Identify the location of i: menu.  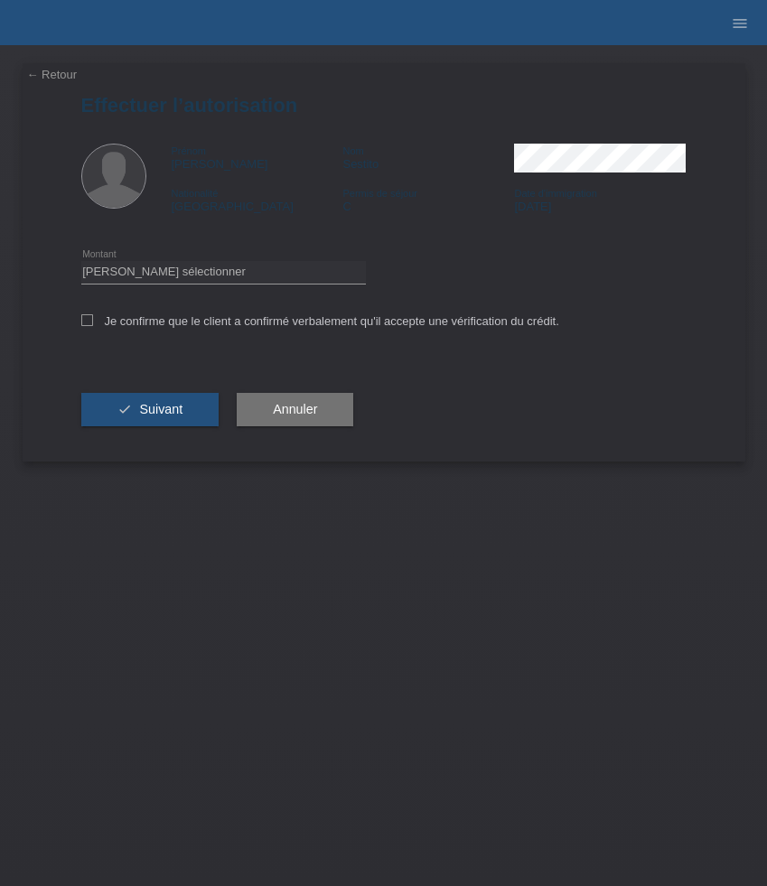
(739, 23).